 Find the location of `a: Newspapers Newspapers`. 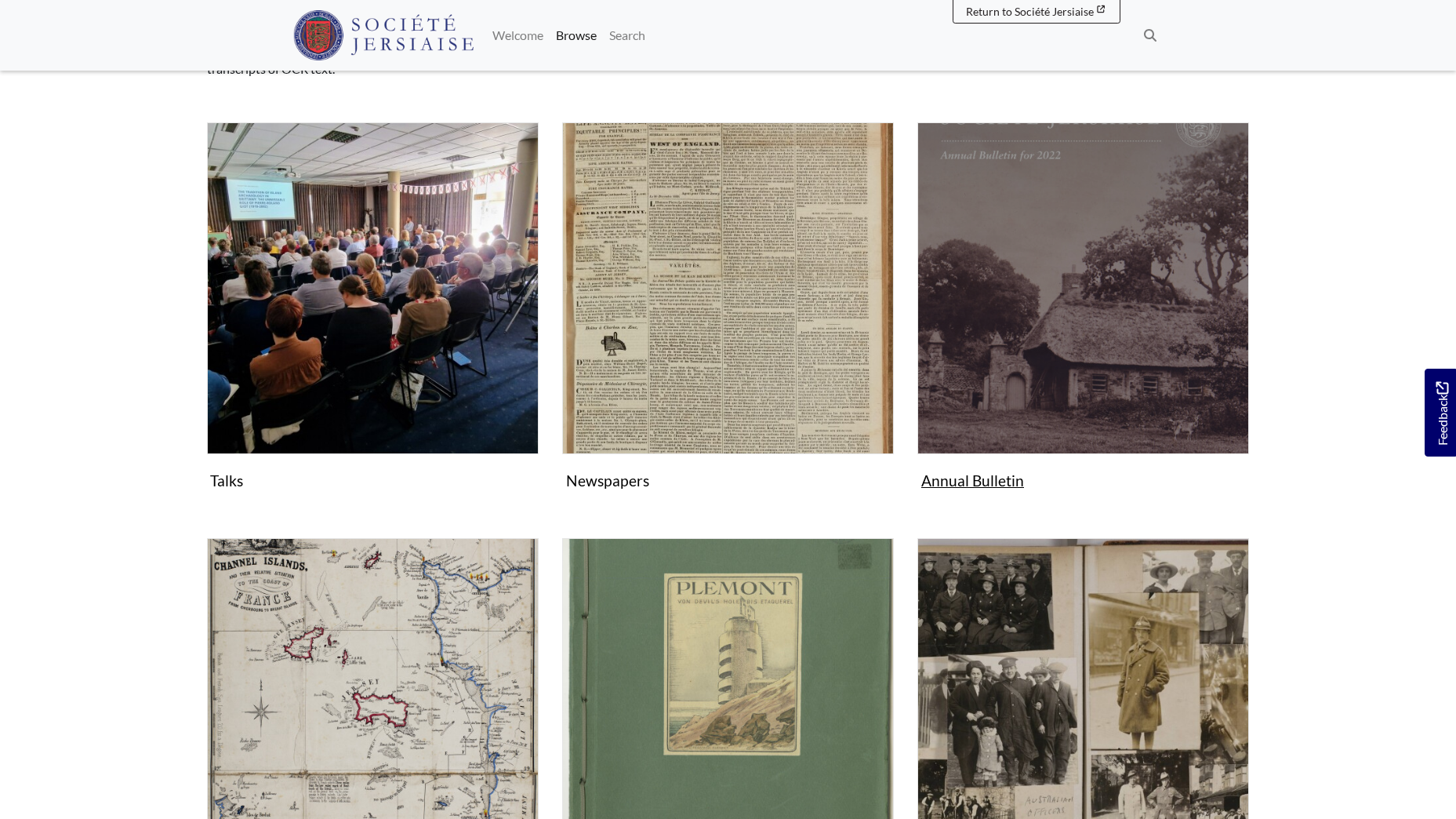

a: Newspapers Newspapers is located at coordinates (728, 309).